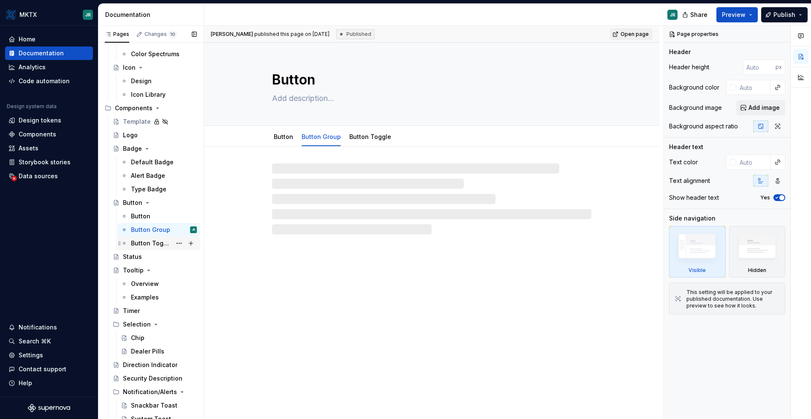 The image size is (811, 419). Describe the element at coordinates (138, 338) in the screenshot. I see `div: Chip` at that location.